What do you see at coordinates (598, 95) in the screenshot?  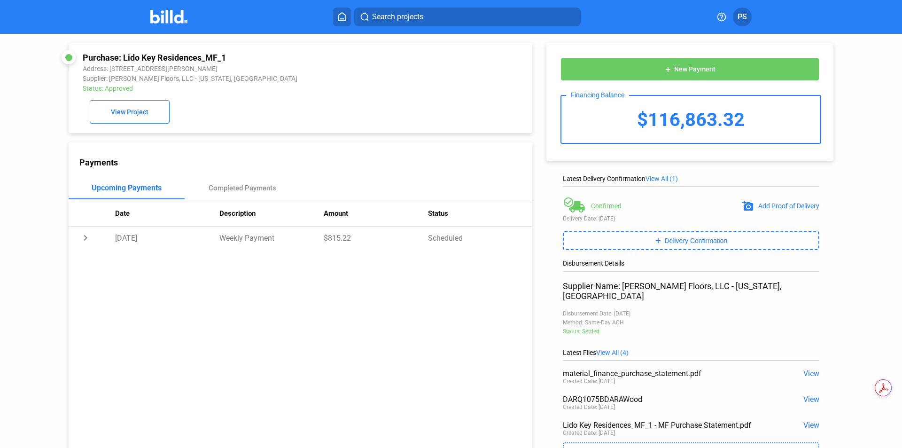 I see `div: Financing Balance` at bounding box center [598, 95].